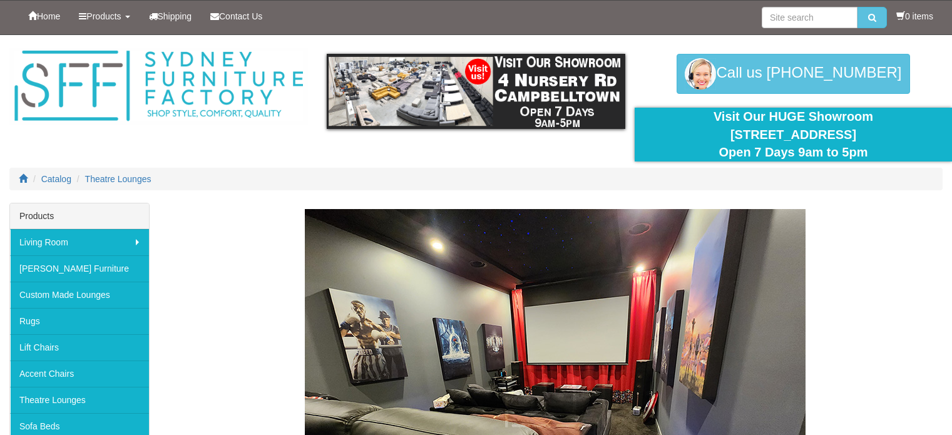 Image resolution: width=952 pixels, height=435 pixels. Describe the element at coordinates (80, 321) in the screenshot. I see `a: Rugs` at that location.